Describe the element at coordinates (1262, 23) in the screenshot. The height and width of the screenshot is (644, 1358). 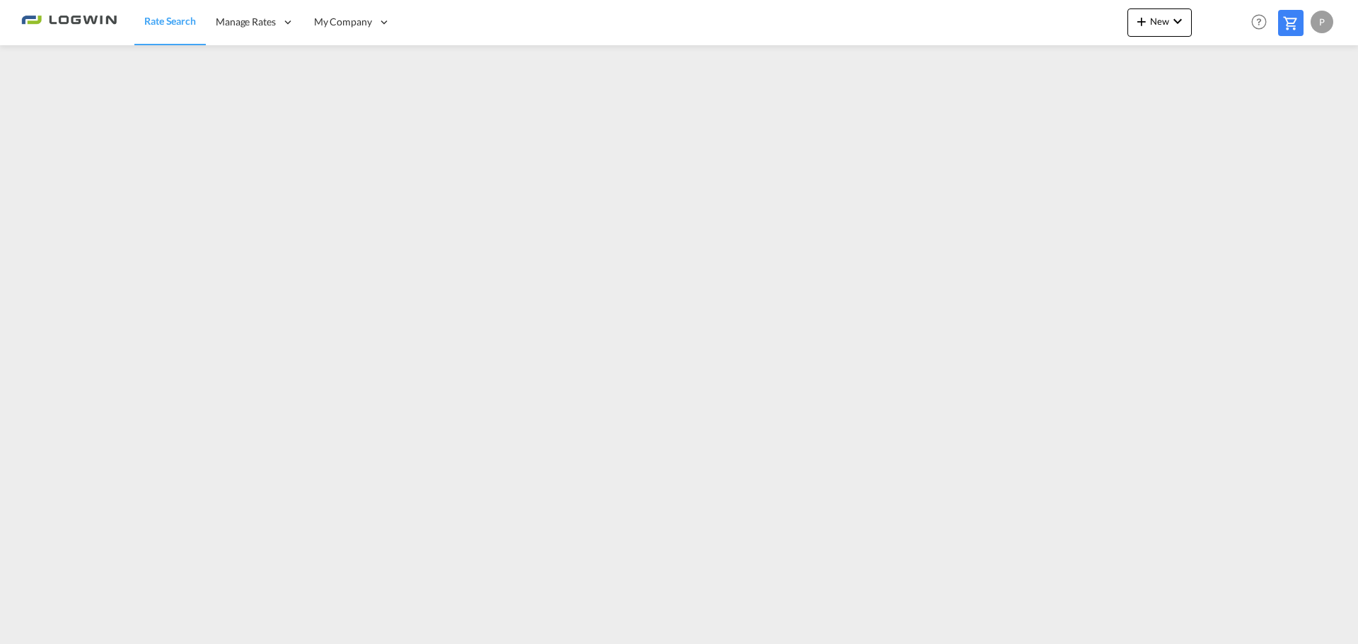
I see `div: Help` at that location.